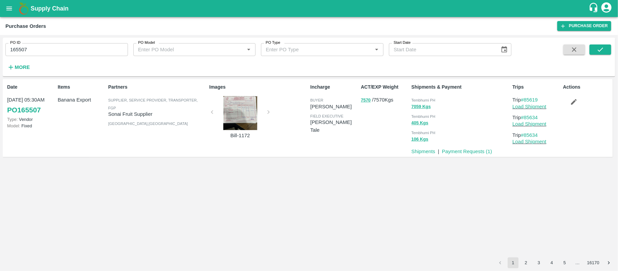 This screenshot has width=618, height=271. Describe the element at coordinates (22, 67) in the screenshot. I see `strong: More` at that location.